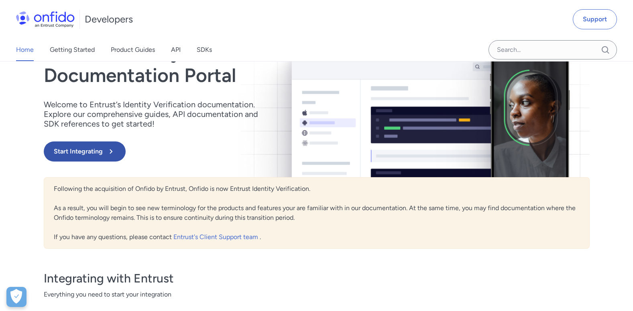 Image resolution: width=633 pixels, height=311 pixels. I want to click on h1: Entrust Identity Verification Documentation Portal, so click(235, 63).